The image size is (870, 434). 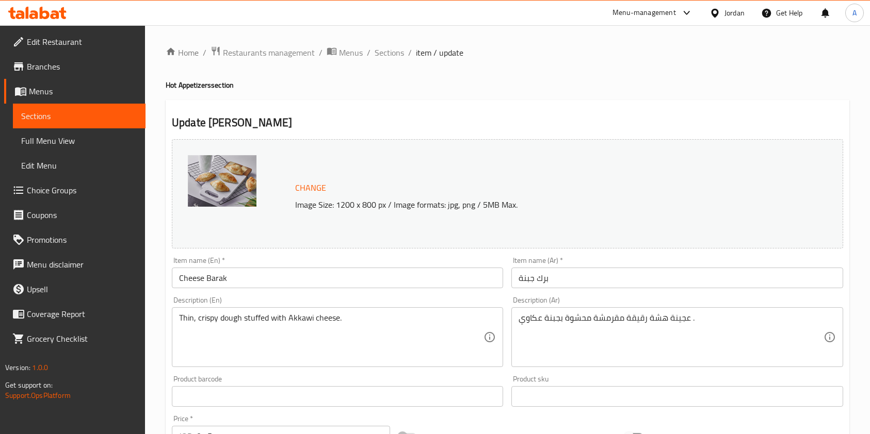 What do you see at coordinates (75, 42) in the screenshot?
I see `a: Edit Restaurant` at bounding box center [75, 42].